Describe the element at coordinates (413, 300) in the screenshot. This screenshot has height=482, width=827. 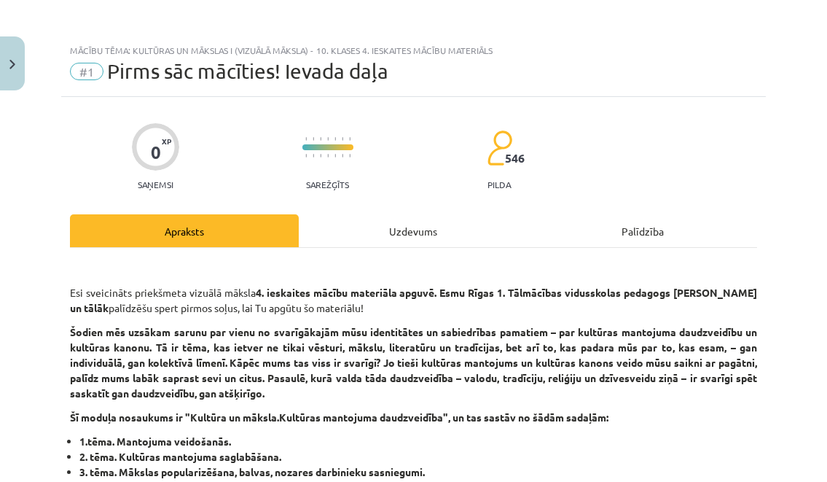
I see `p: Esi sveicināts priekšmeta vizuālā māksla palīdzēšu spert pirmos soļus, lai Tu apgūtu šo materiālu!` at that location.